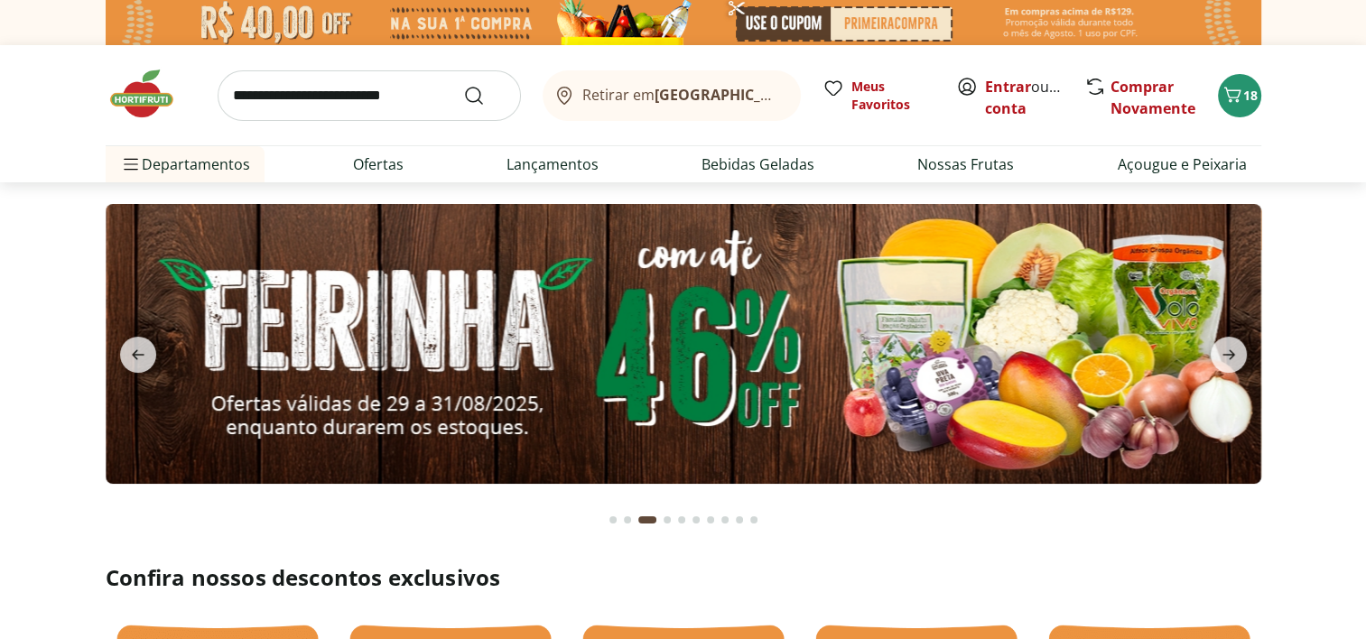 The width and height of the screenshot is (1366, 639). What do you see at coordinates (613, 520) in the screenshot?
I see `button: Go to page 1 from fs-carousel` at bounding box center [613, 520].